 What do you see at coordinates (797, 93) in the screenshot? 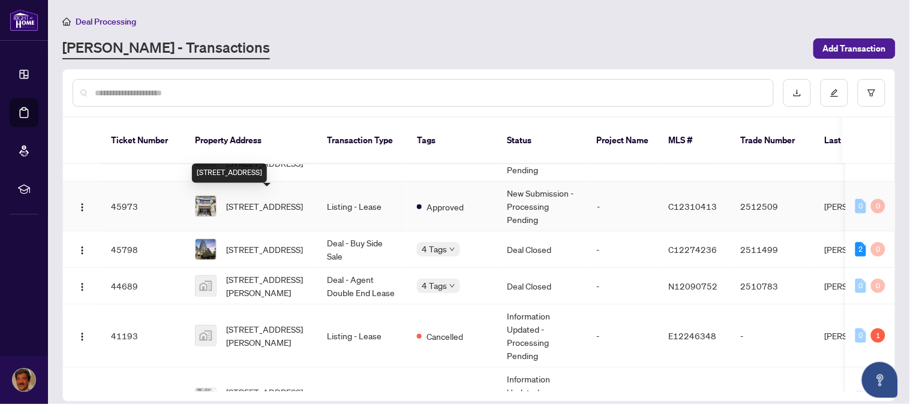
I see `button: download` at bounding box center [797, 93].